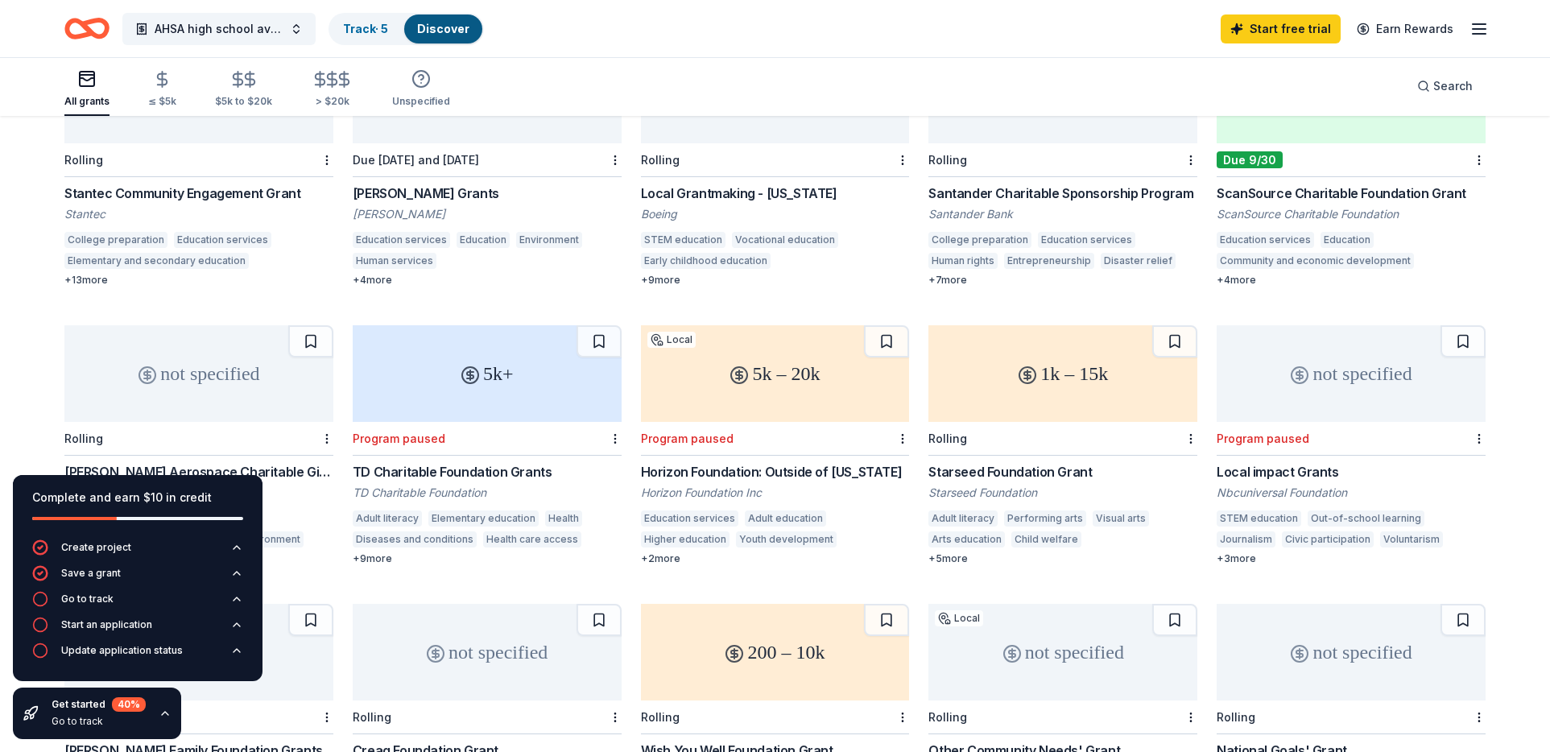 Image resolution: width=1550 pixels, height=752 pixels. I want to click on div: College preparation, so click(116, 240).